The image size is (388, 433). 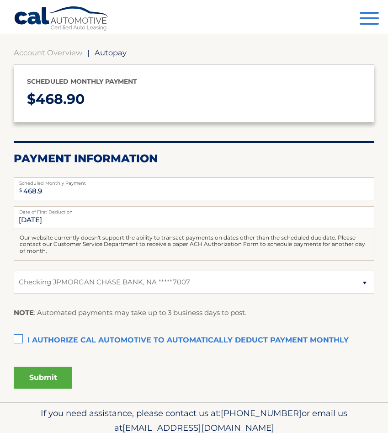 I want to click on div: Our website currently doesn't support the ability to transact payments on dates other than the sc..., so click(x=194, y=244).